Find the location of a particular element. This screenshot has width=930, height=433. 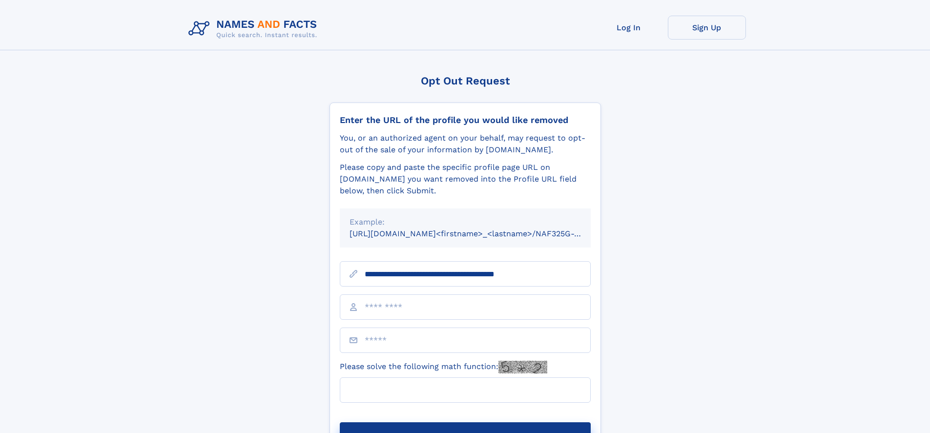

div: Example: is located at coordinates (465, 222).